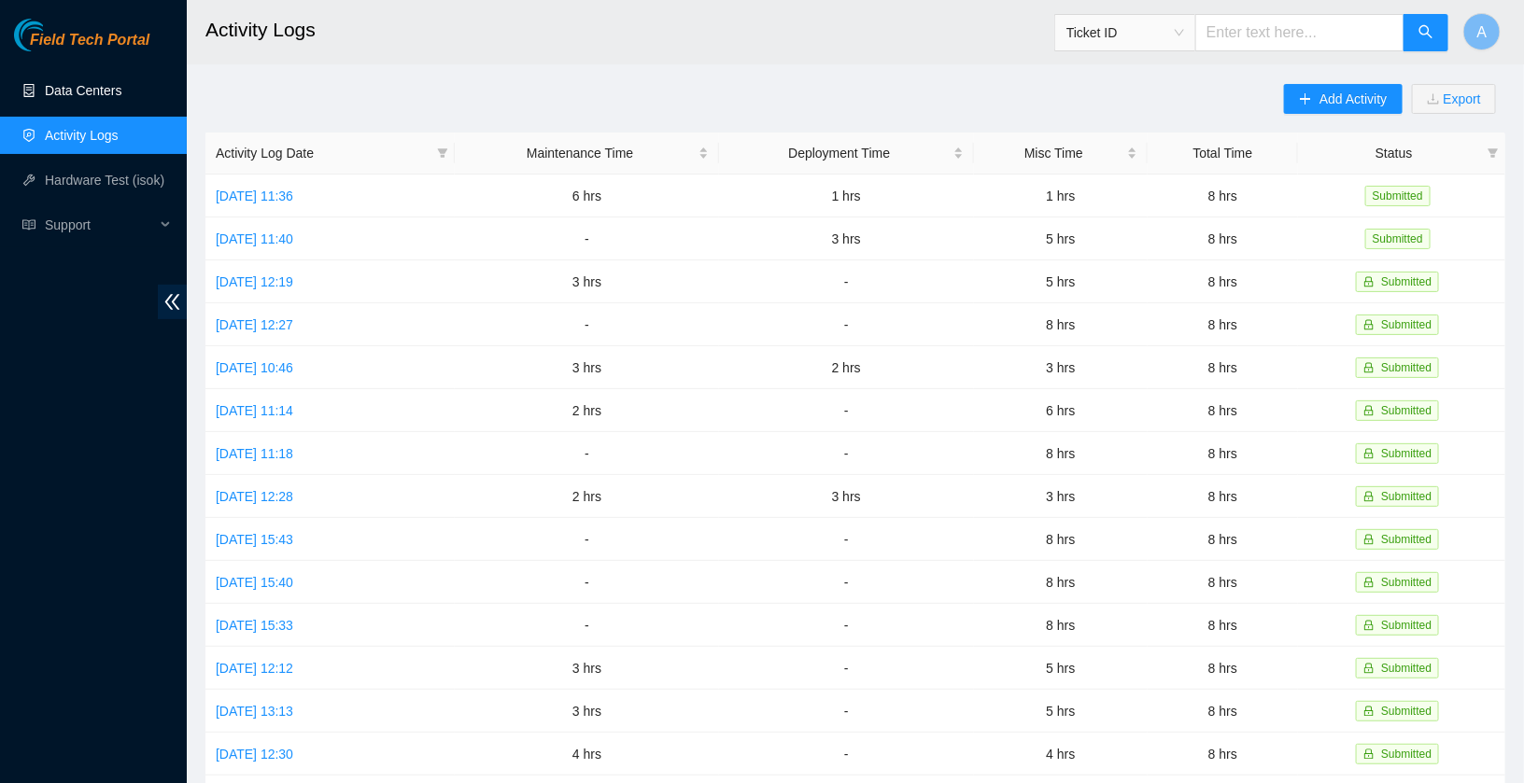 This screenshot has width=1524, height=783. I want to click on span: A, so click(1482, 32).